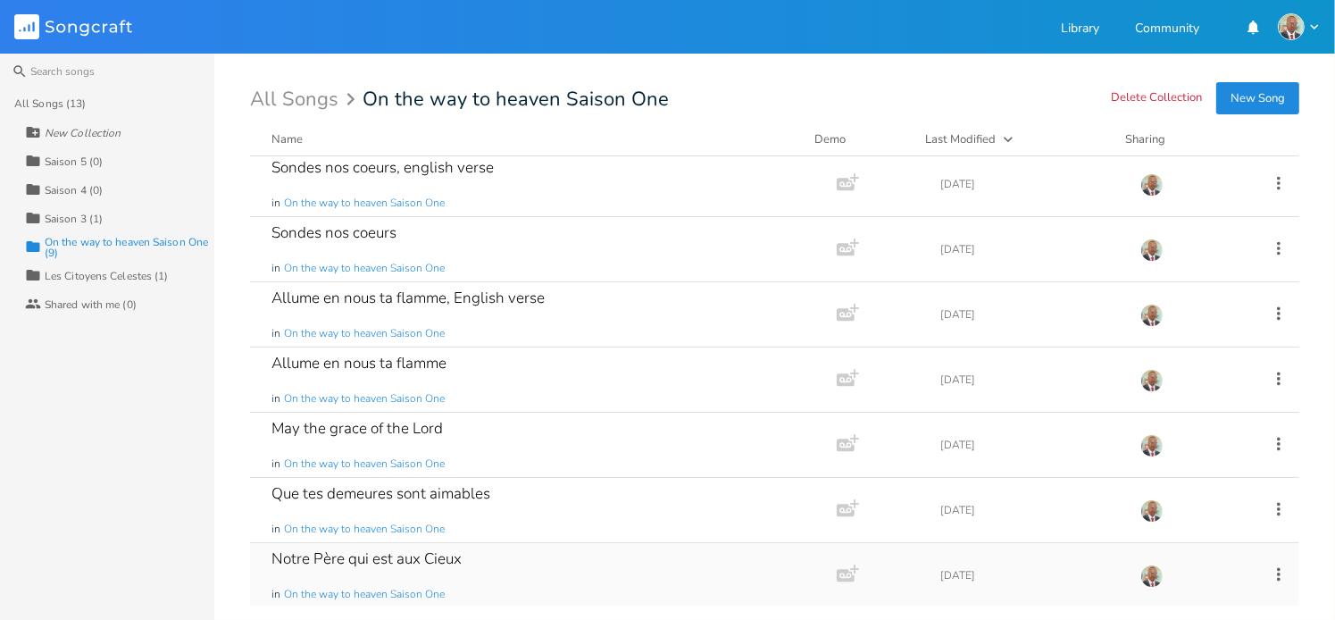 The width and height of the screenshot is (1335, 620). Describe the element at coordinates (82, 133) in the screenshot. I see `div: New Collection` at that location.